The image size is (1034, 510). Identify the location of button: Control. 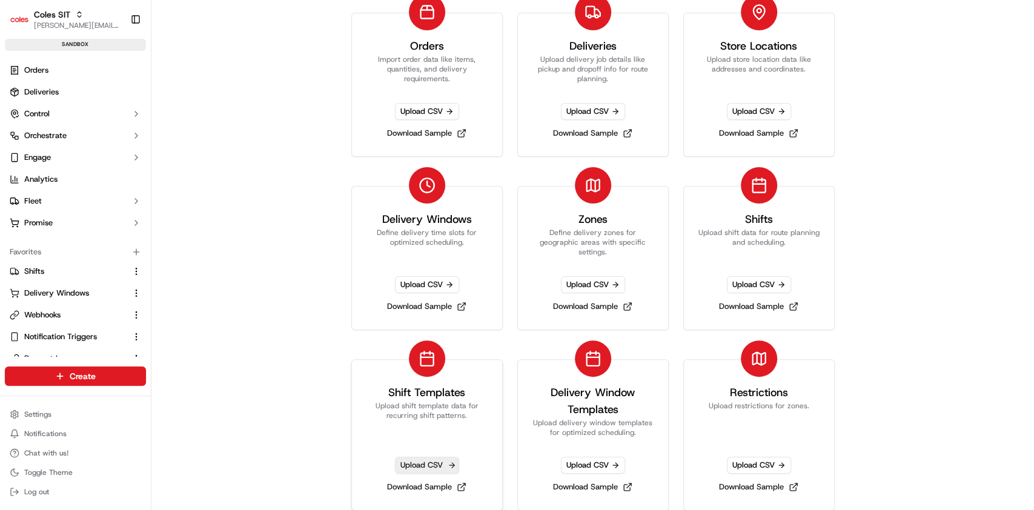
(75, 114).